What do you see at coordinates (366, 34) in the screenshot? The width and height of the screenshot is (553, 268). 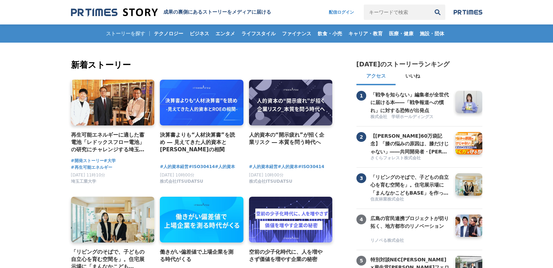 I see `span: キャリア・教育` at bounding box center [366, 34].